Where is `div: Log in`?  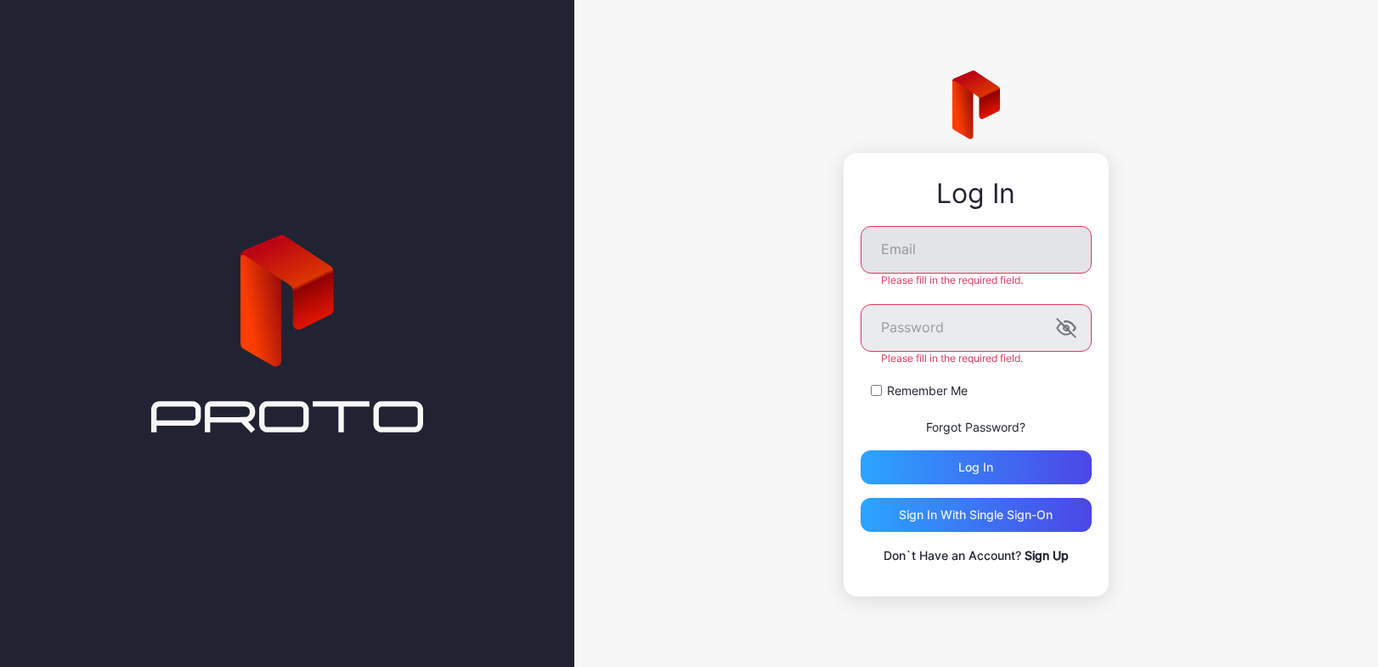
div: Log in is located at coordinates (975, 467).